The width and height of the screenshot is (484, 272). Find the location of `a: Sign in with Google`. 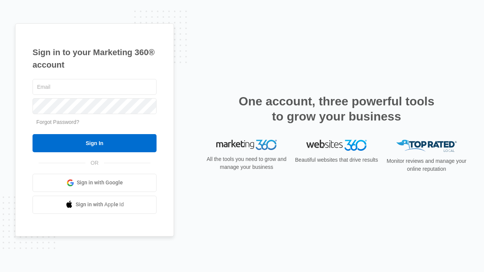

a: Sign in with Google is located at coordinates (95, 183).